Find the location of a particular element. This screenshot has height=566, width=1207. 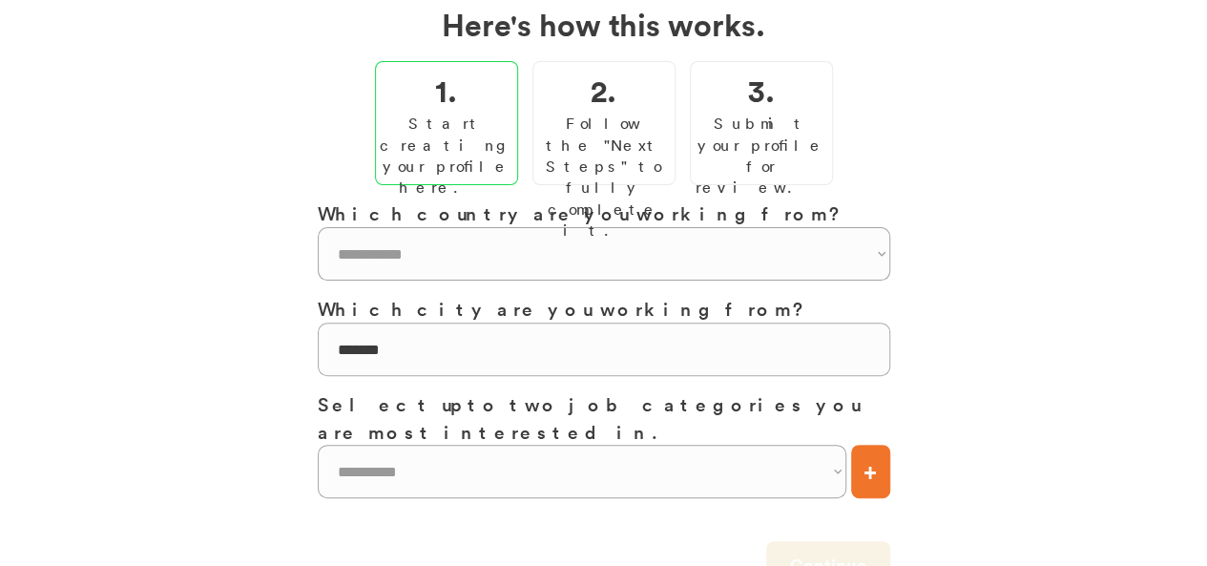

h2: 2. is located at coordinates (603, 90).